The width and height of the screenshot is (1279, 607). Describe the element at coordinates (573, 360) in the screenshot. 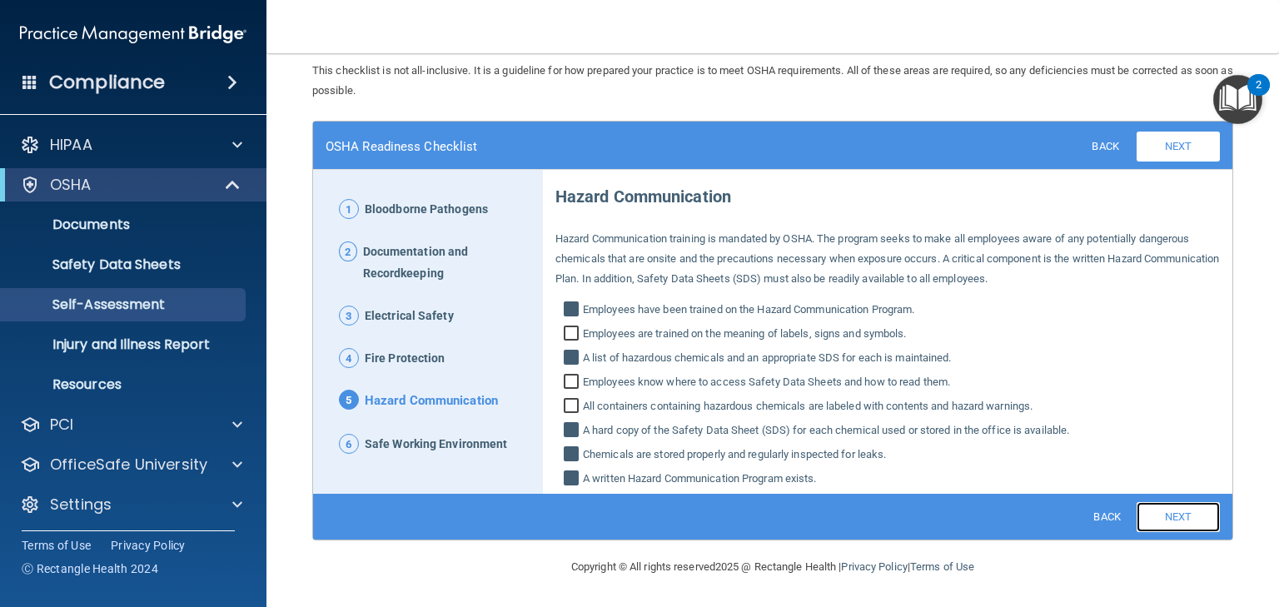

I see `input: A list of hazardous chemicals and an appropriate SDS for each is maintained.` at that location.